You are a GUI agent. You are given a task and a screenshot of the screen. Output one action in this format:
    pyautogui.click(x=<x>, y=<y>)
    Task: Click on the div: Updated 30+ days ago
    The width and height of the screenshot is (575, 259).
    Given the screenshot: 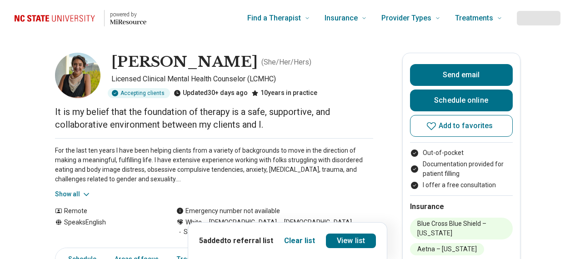 What is the action you would take?
    pyautogui.click(x=210, y=93)
    